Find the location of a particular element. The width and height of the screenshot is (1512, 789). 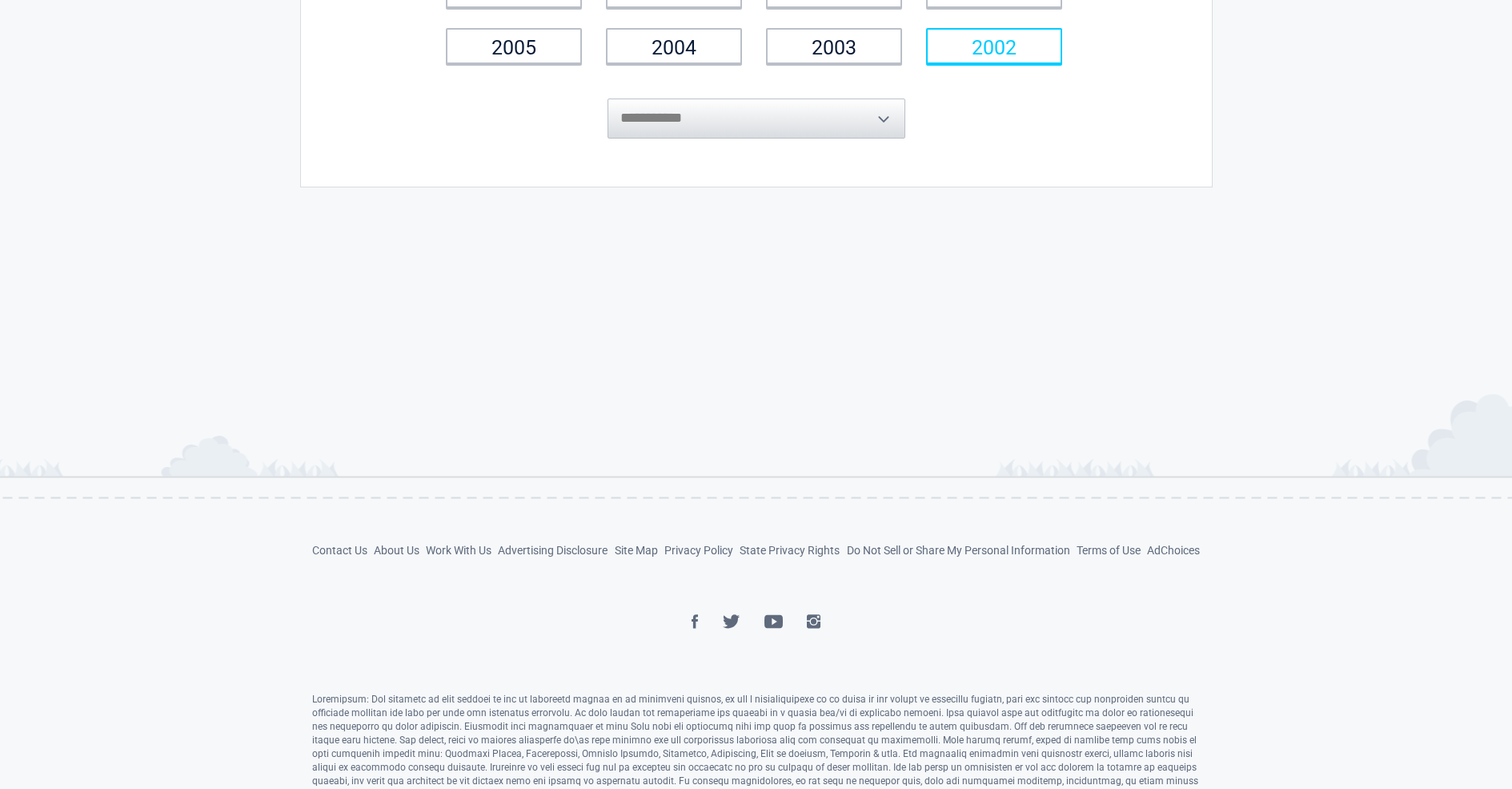

a: 2002 is located at coordinates (994, 46).